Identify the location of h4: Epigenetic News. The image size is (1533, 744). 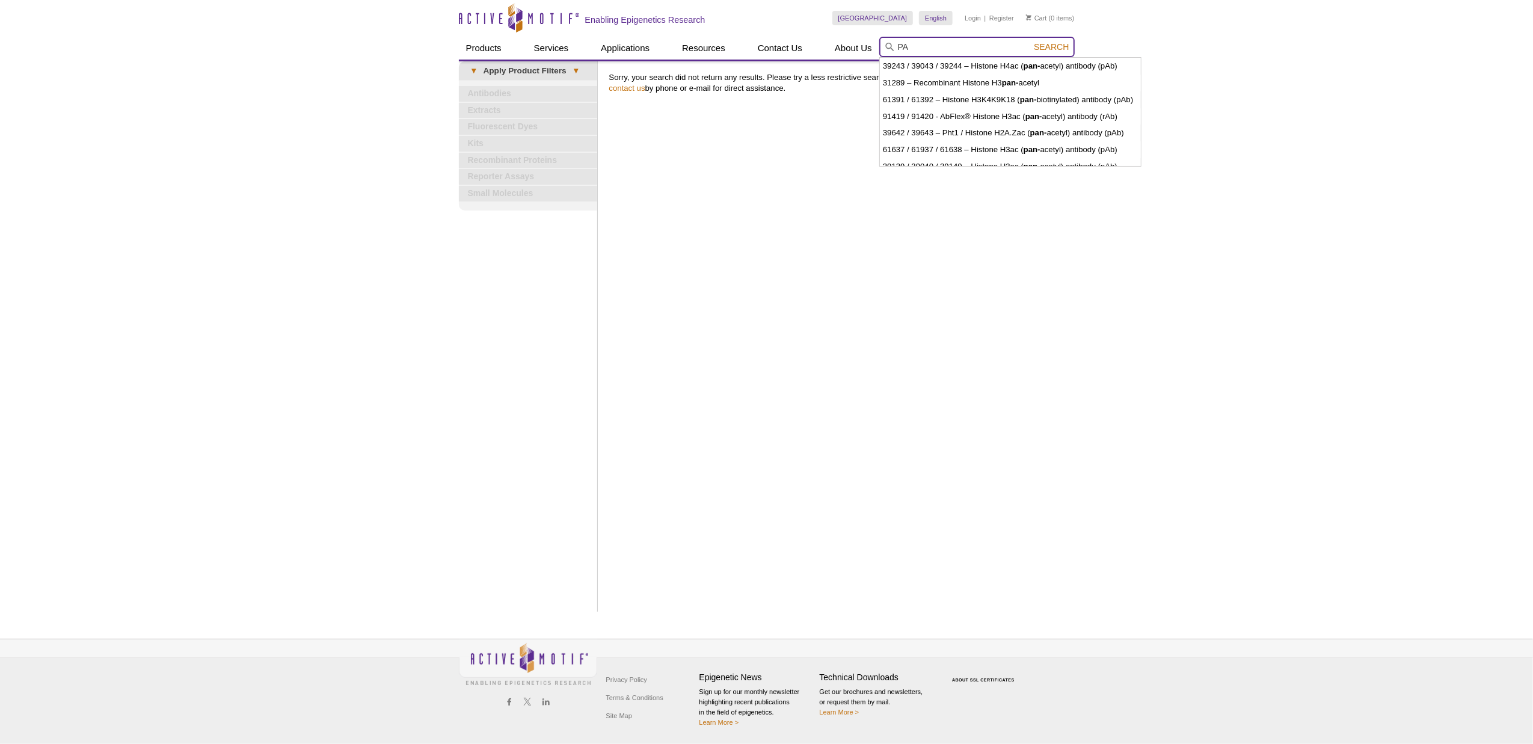
(757, 677).